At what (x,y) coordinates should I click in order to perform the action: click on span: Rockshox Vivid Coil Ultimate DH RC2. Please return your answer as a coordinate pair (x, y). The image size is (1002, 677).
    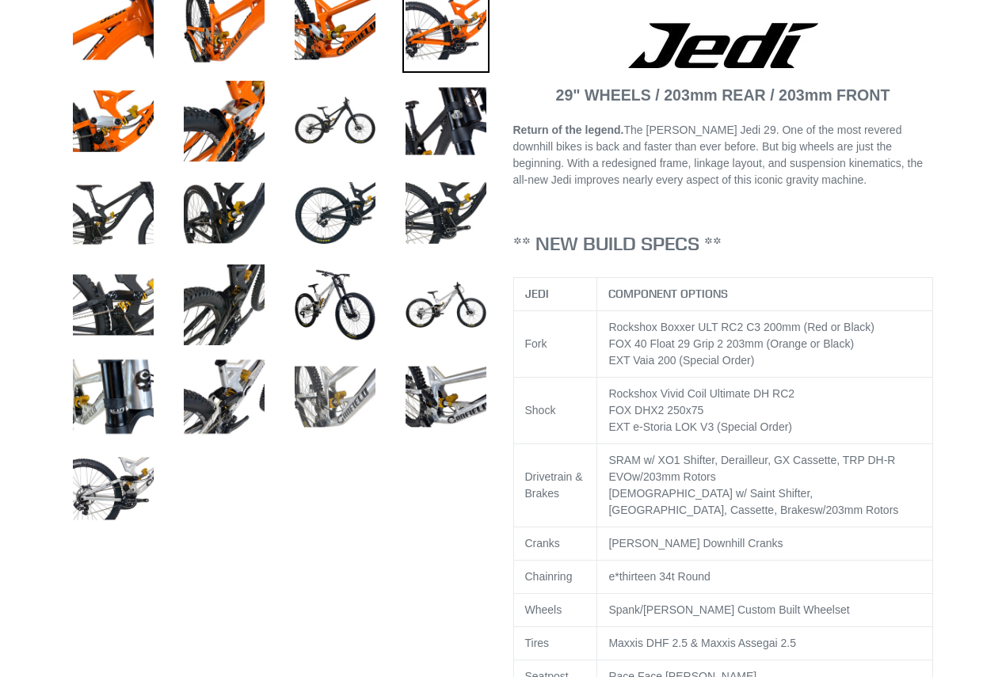
    Looking at the image, I should click on (701, 394).